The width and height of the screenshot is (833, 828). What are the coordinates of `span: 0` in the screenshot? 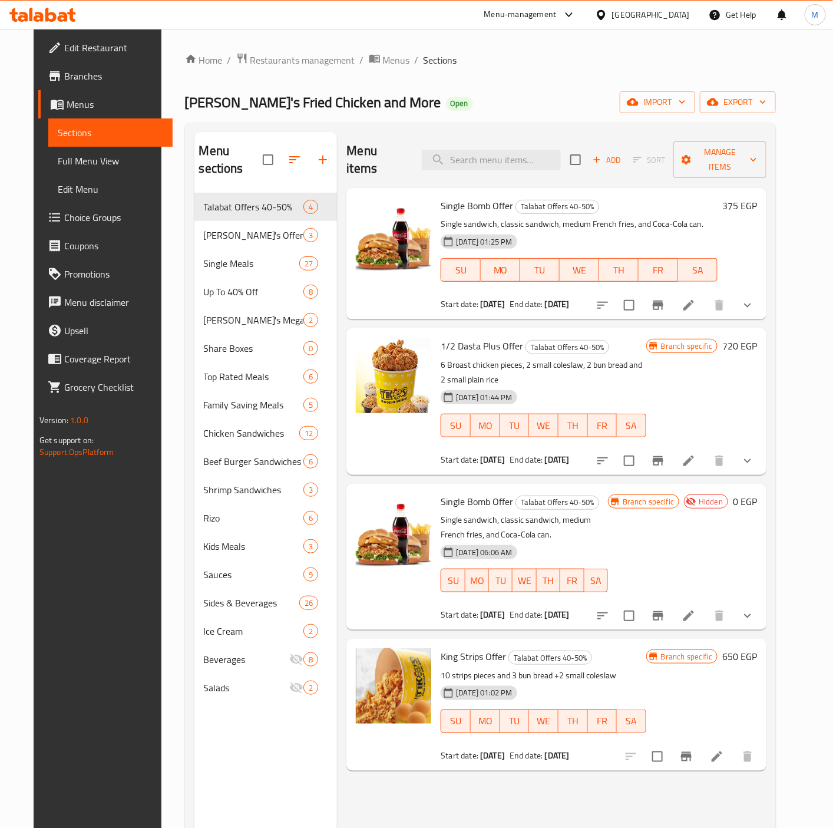 It's located at (311, 348).